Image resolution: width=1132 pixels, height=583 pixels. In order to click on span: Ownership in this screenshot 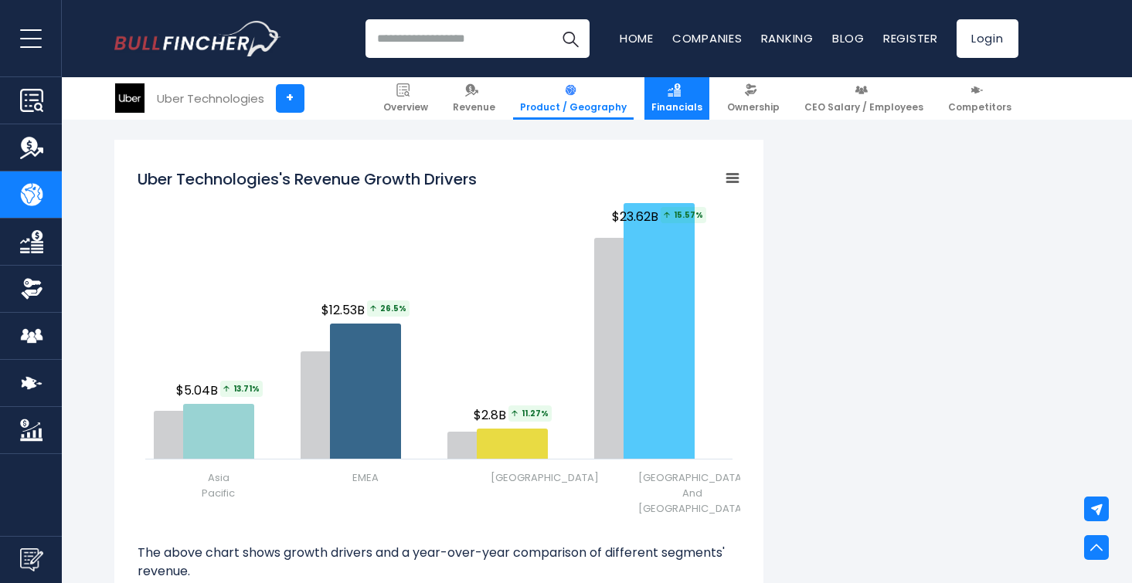, I will do `click(753, 107)`.